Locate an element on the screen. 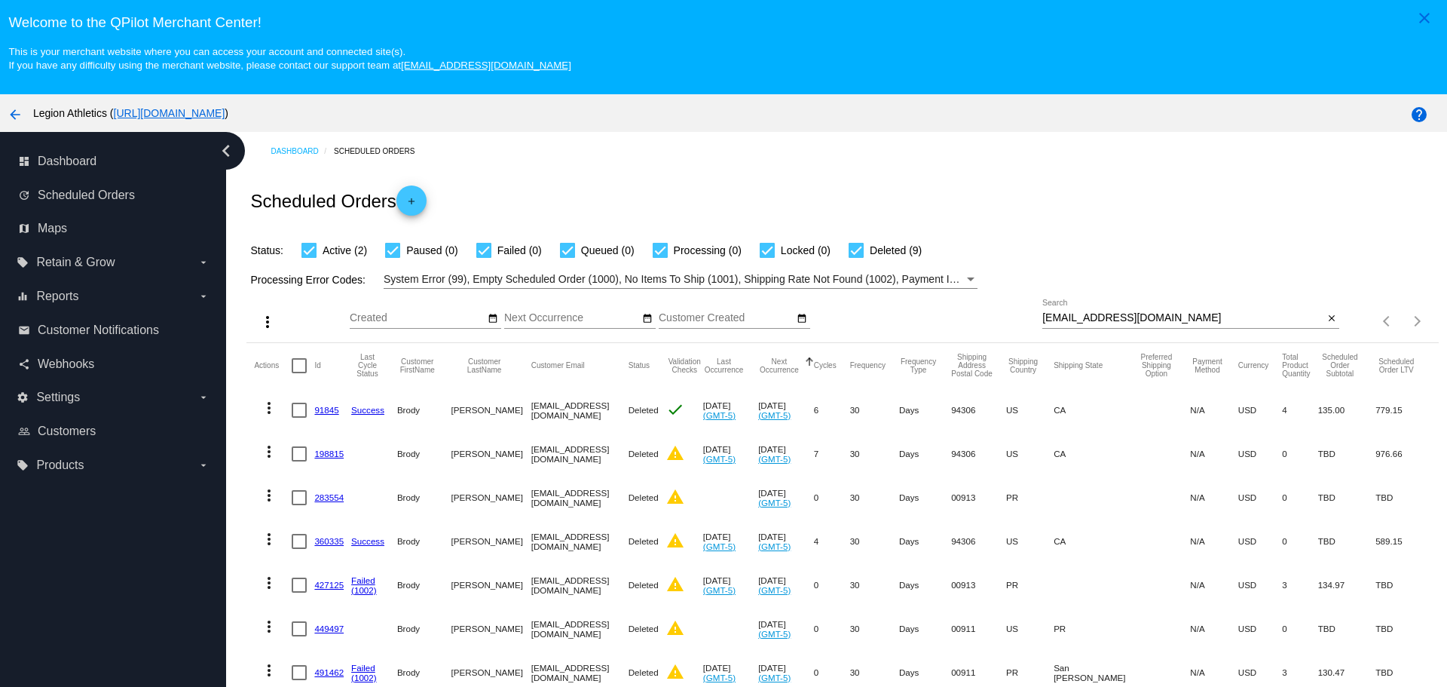 The image size is (1447, 687). mat-cell: 6 is located at coordinates (832, 410).